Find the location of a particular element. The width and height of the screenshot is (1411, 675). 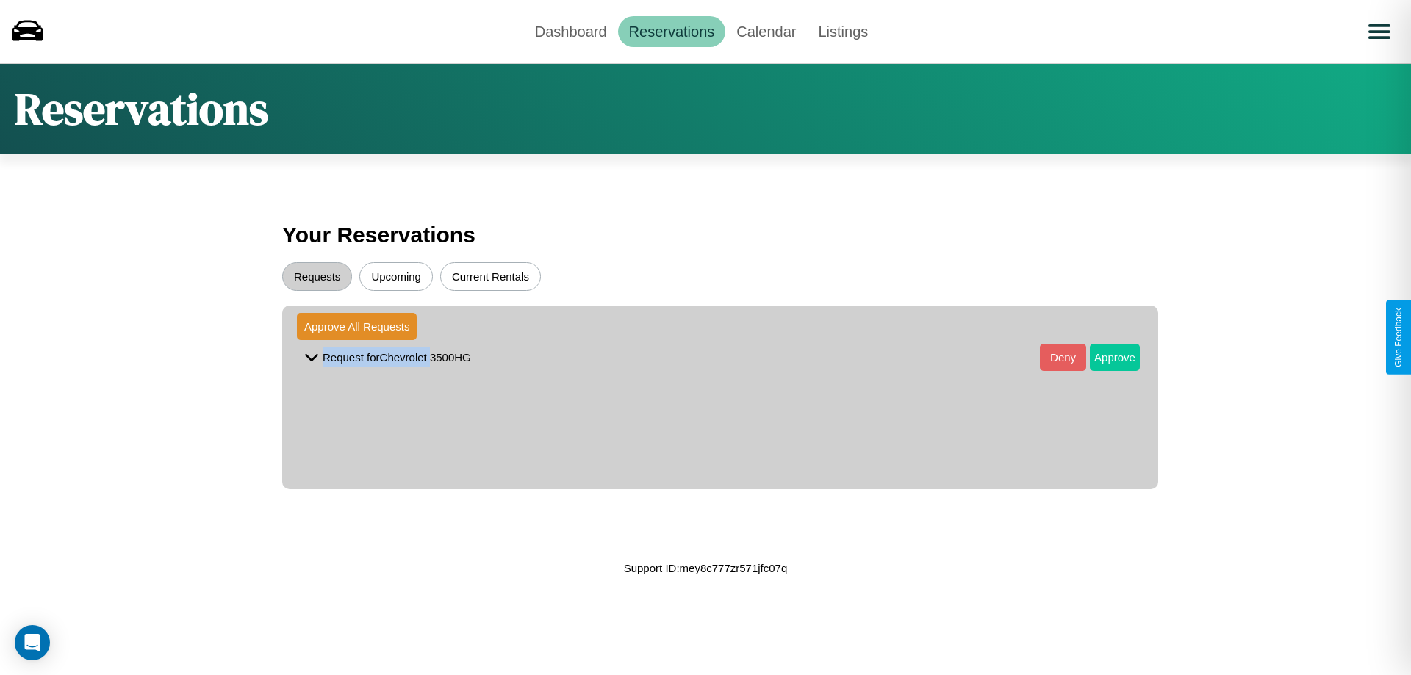

div: Give Feedback is located at coordinates (1398, 337).